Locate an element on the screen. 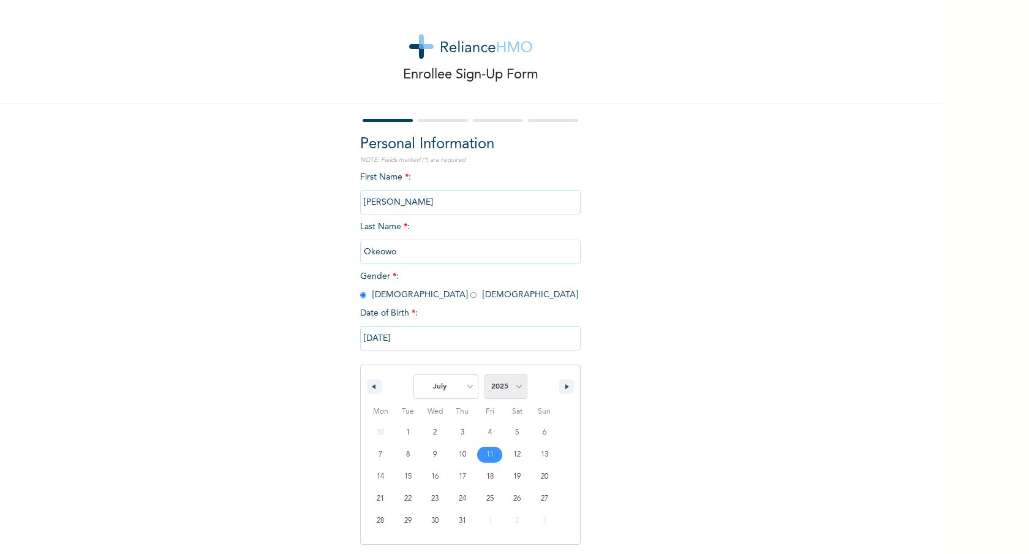  p: Enrollee Sign-Up Form is located at coordinates (471, 75).